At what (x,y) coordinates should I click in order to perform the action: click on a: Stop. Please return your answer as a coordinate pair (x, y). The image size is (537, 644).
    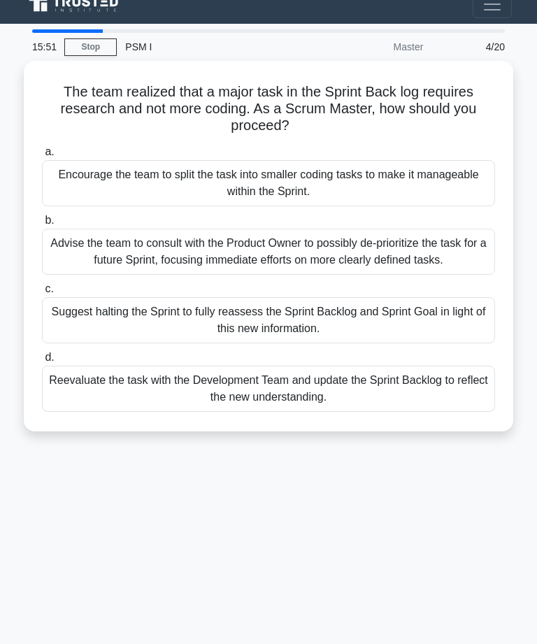
    Looking at the image, I should click on (90, 47).